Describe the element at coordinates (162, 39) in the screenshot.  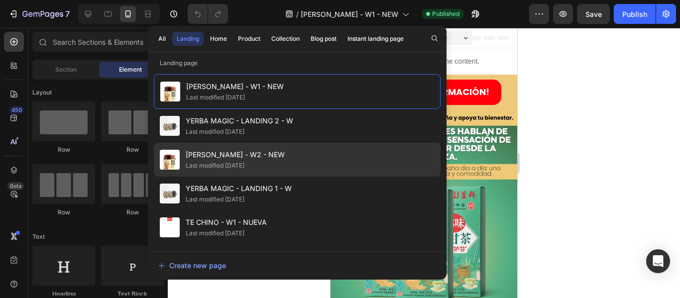
I see `div: All` at that location.